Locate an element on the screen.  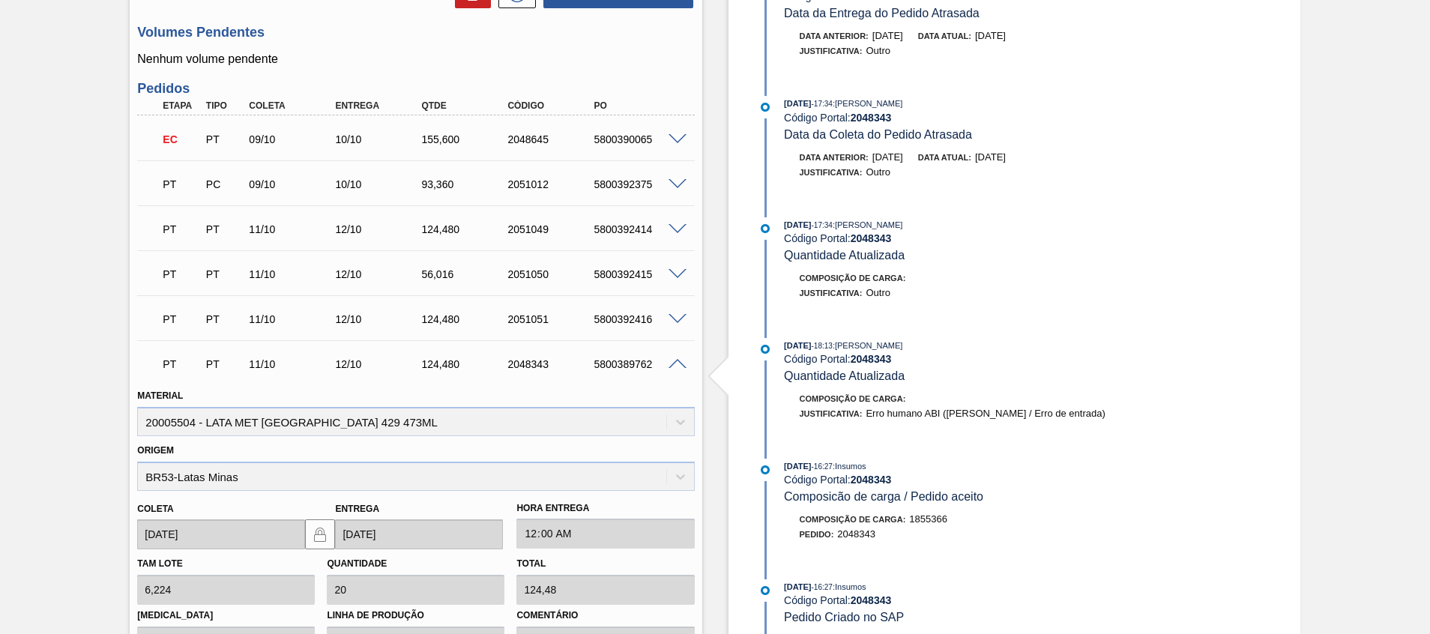
input: dd/mm/yyyy is located at coordinates (419, 535).